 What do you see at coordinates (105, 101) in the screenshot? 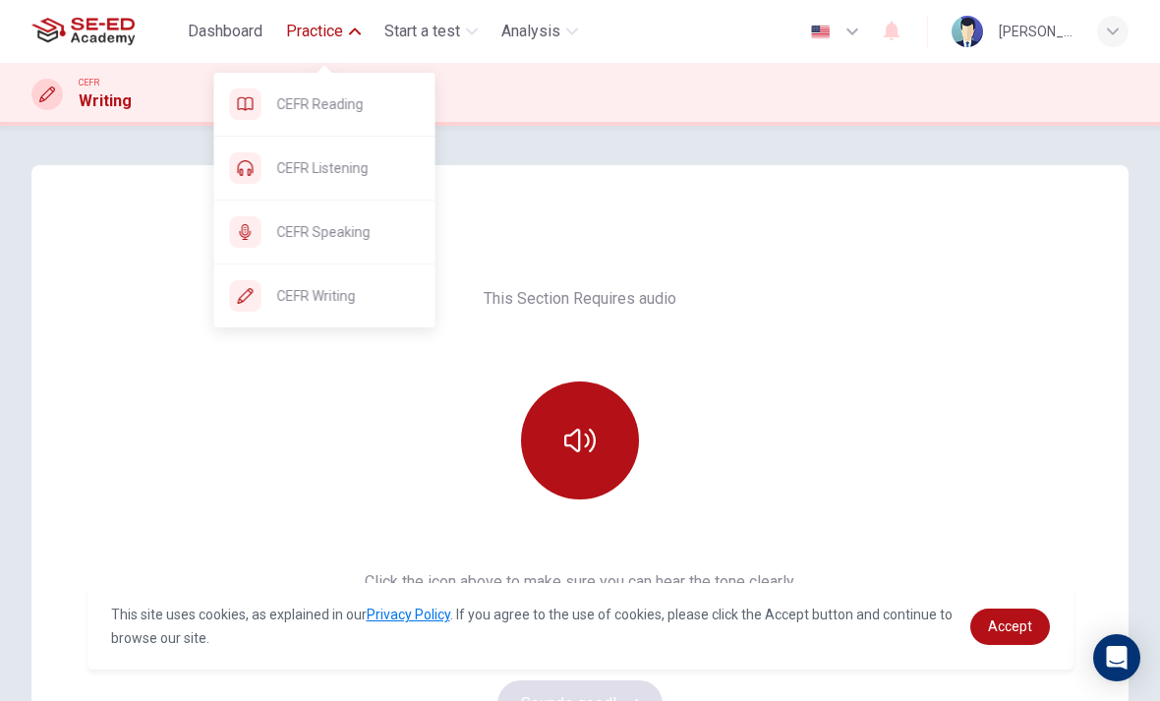
I see `h1: Writing` at bounding box center [105, 101].